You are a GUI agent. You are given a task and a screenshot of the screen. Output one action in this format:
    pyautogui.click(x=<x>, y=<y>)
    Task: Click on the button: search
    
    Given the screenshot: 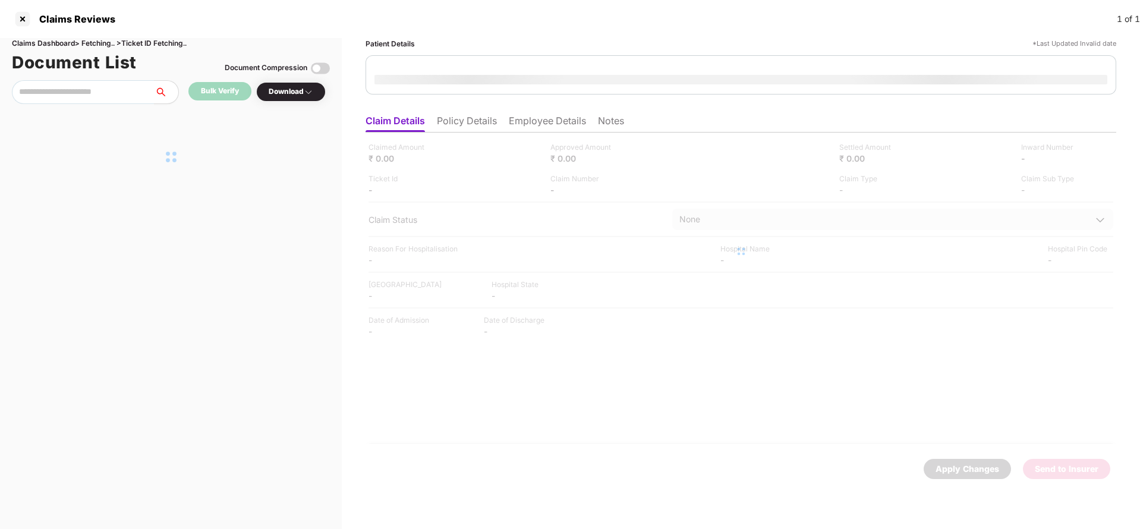 What is the action you would take?
    pyautogui.click(x=166, y=92)
    